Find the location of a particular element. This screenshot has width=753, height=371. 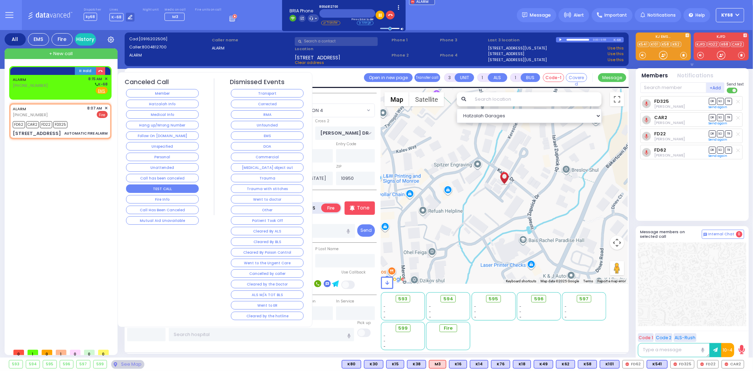

span: + New call is located at coordinates (61, 54).